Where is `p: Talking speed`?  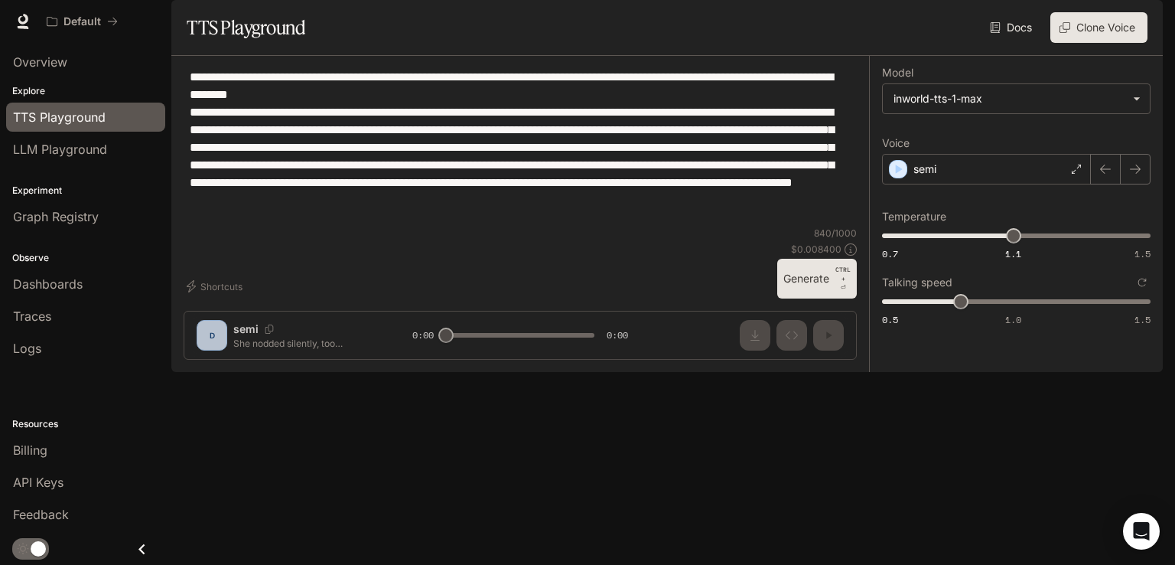 p: Talking speed is located at coordinates (917, 282).